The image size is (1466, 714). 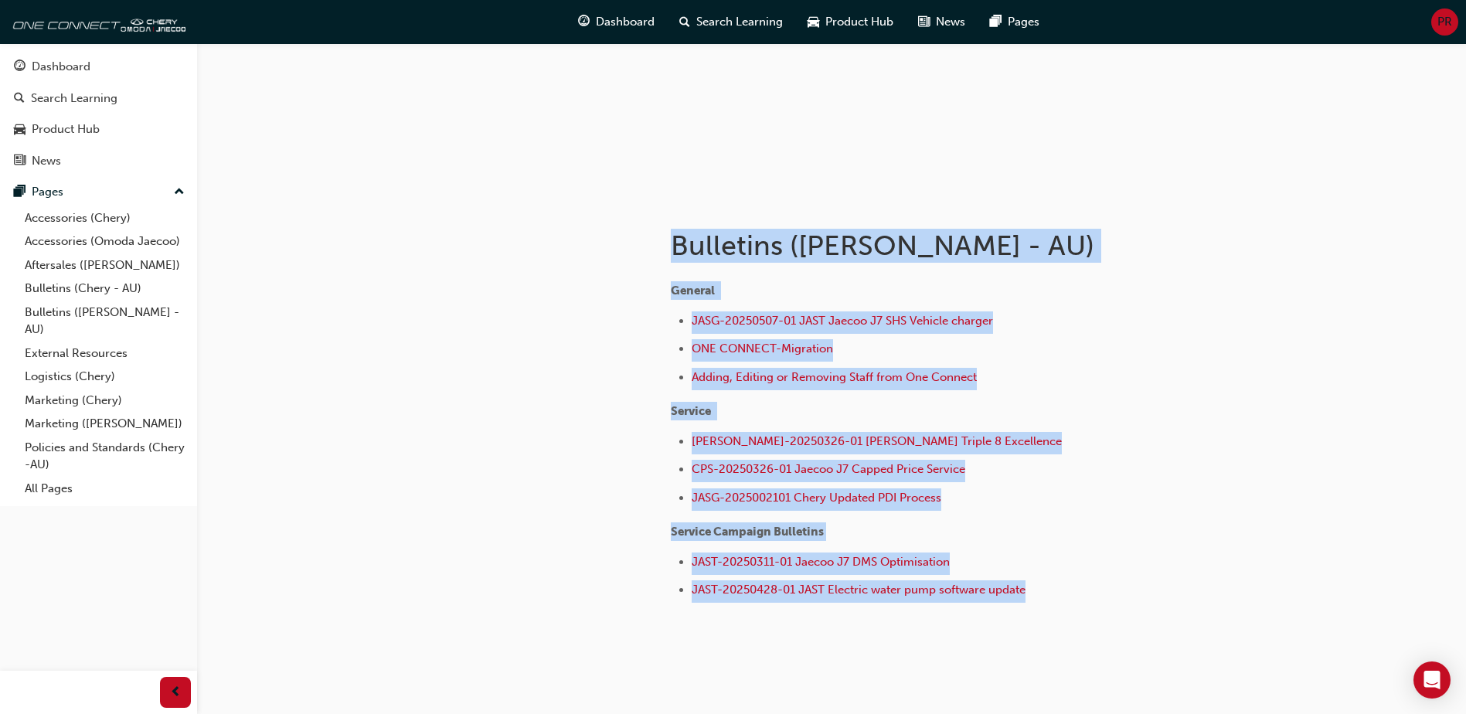 What do you see at coordinates (821, 562) in the screenshot?
I see `span: JAST-20250311-01 Jaecoo J7 DMS Optimisation` at bounding box center [821, 562].